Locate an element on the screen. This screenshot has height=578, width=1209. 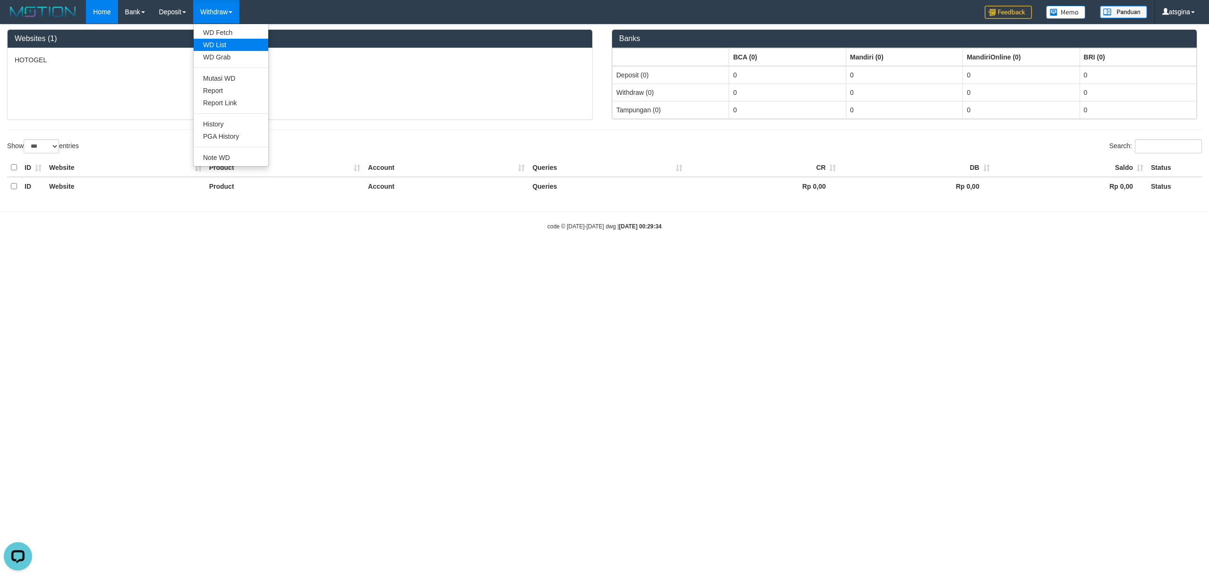
p: HOTOGEL is located at coordinates (300, 60).